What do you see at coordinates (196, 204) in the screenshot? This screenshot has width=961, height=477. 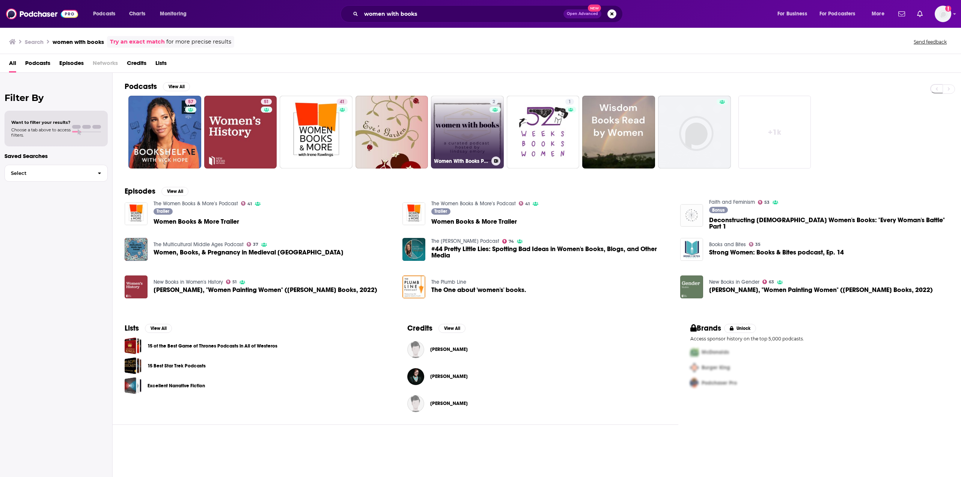 I see `a: The Women Books & More’s Podcast` at bounding box center [196, 204].